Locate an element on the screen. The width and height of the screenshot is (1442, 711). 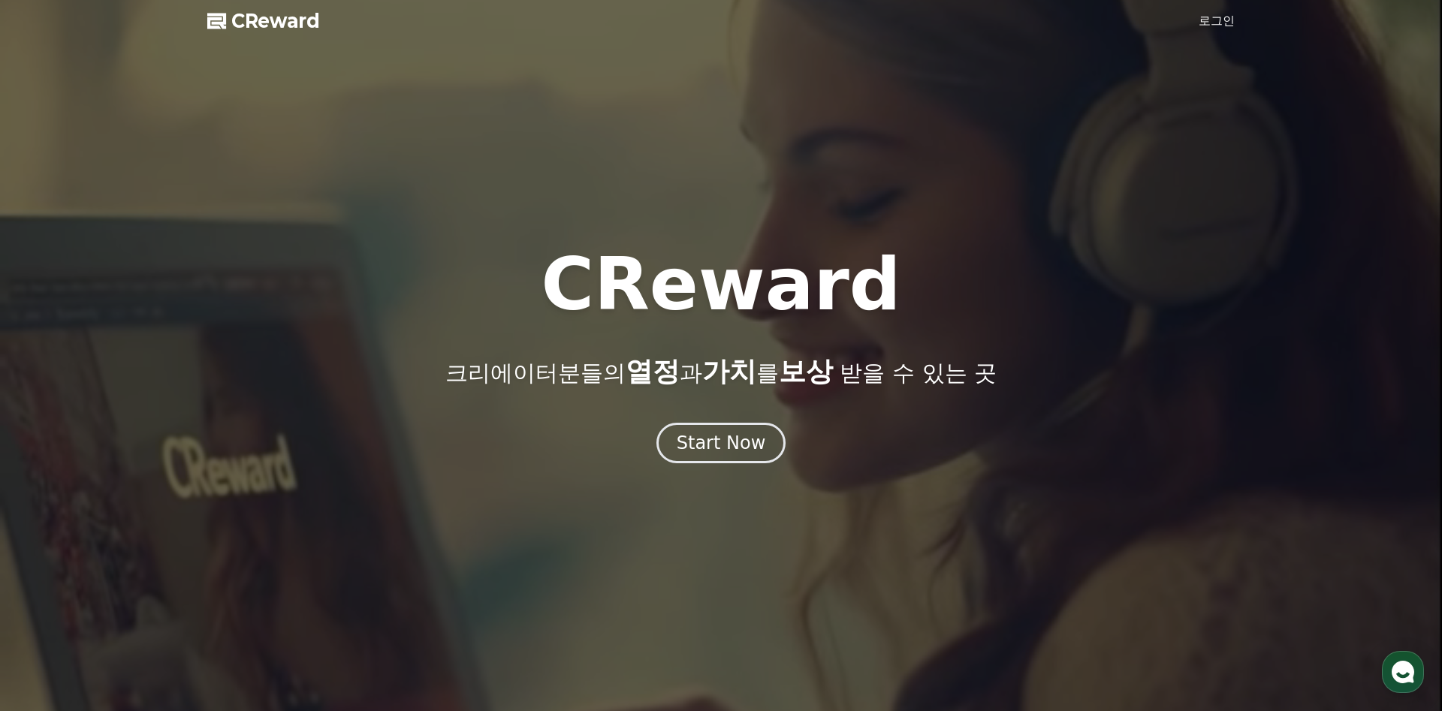
span: 홈 is located at coordinates (52, 505).